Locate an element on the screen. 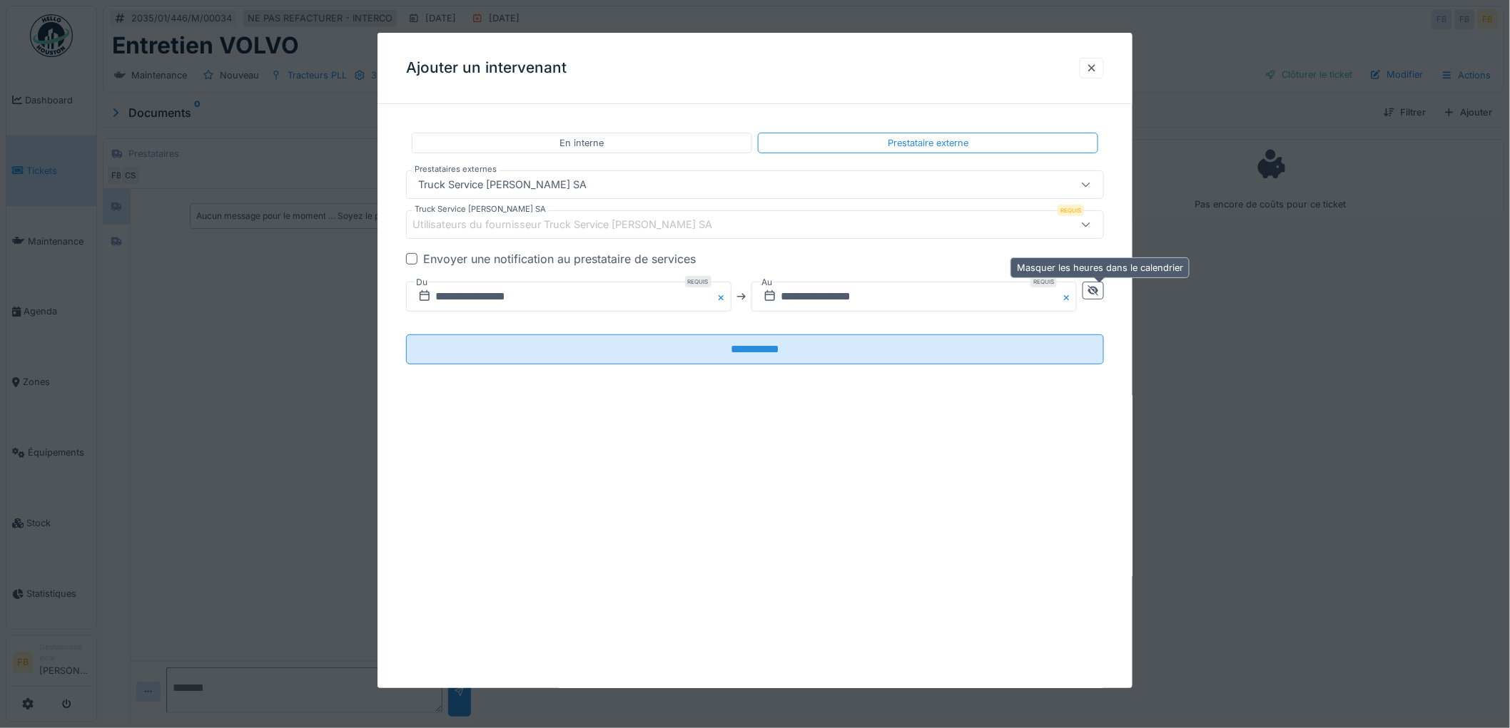 The width and height of the screenshot is (1510, 728). div: Prestataire externe is located at coordinates (928, 143).